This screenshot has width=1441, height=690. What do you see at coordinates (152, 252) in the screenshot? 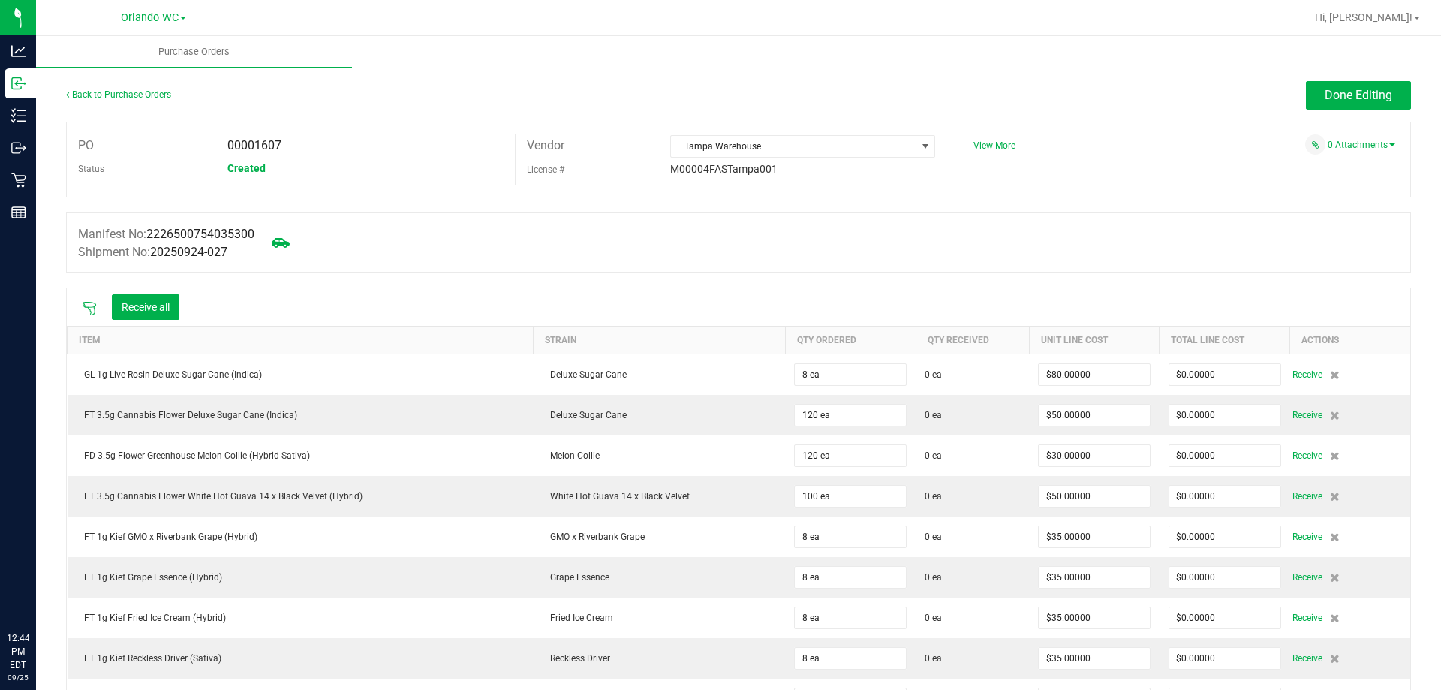
I see `label: Shipment No:` at bounding box center [152, 252].